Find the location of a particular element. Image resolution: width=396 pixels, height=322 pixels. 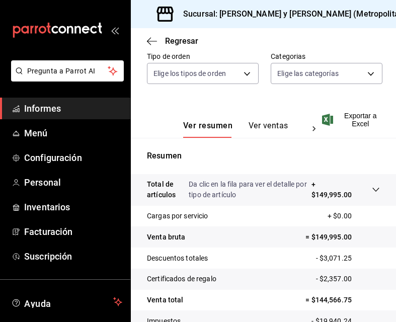

font: Elige las categorías is located at coordinates (308, 73).